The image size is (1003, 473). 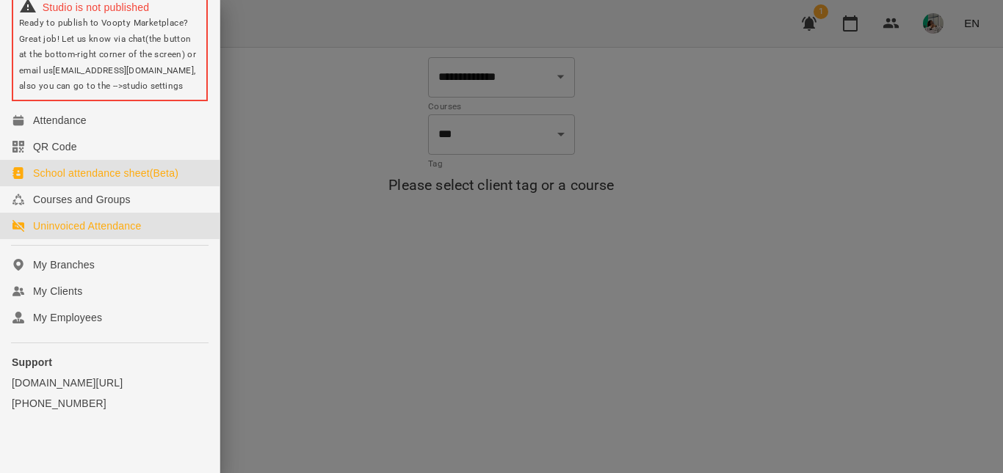 I want to click on div: QR Code, so click(x=55, y=147).